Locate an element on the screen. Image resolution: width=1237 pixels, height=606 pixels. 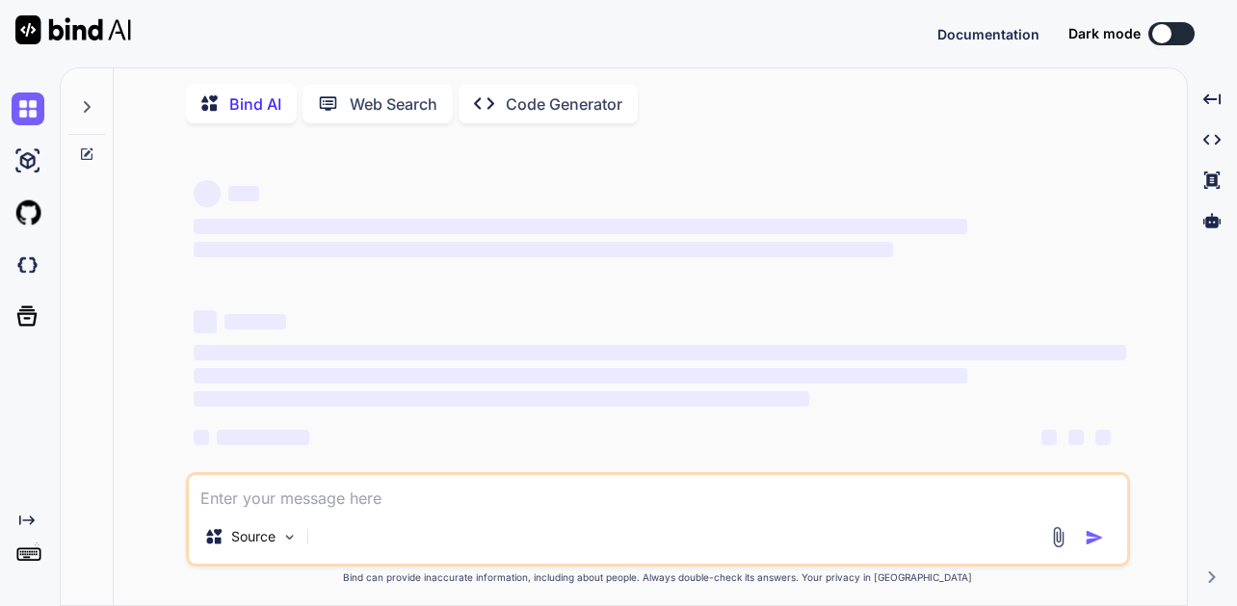
img: Pick Models is located at coordinates (289, 536).